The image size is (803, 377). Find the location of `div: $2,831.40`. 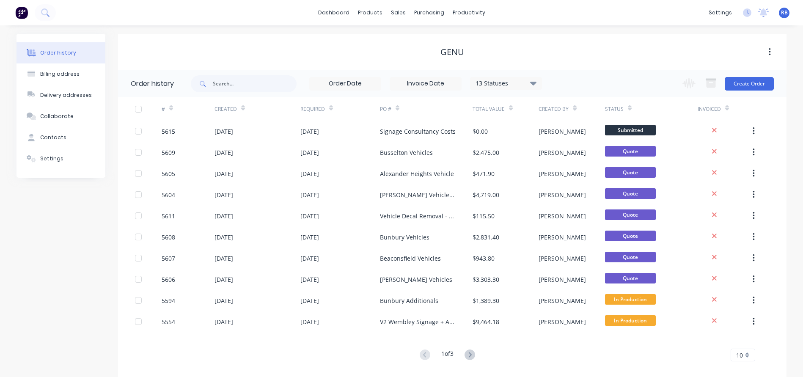

div: $2,831.40 is located at coordinates (486, 237).